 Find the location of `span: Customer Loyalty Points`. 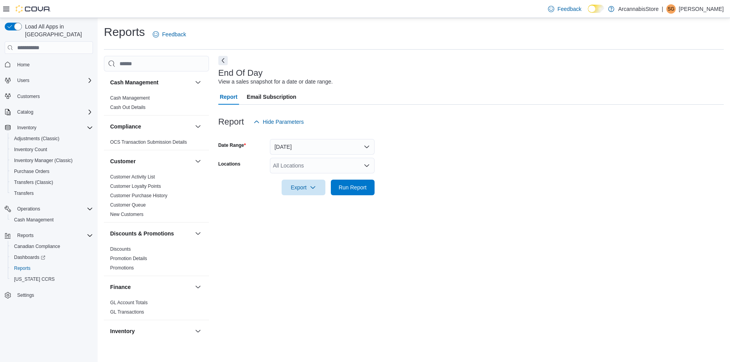

span: Customer Loyalty Points is located at coordinates (136, 186).